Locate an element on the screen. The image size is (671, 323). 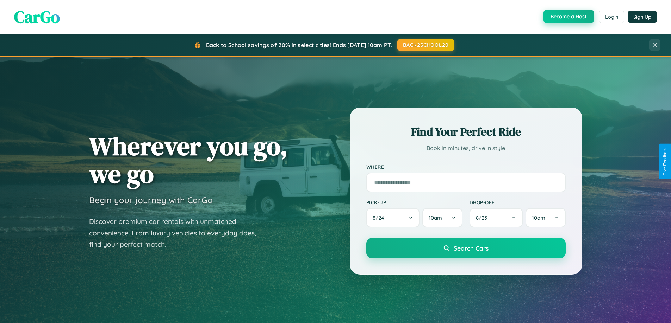
label: Pick-up is located at coordinates (414, 202).